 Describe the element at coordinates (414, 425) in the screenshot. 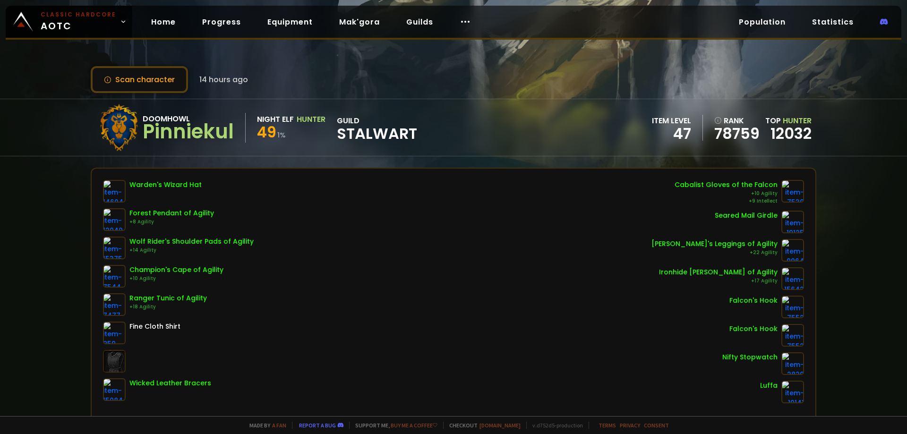

I see `a: Buy me a coffee` at that location.